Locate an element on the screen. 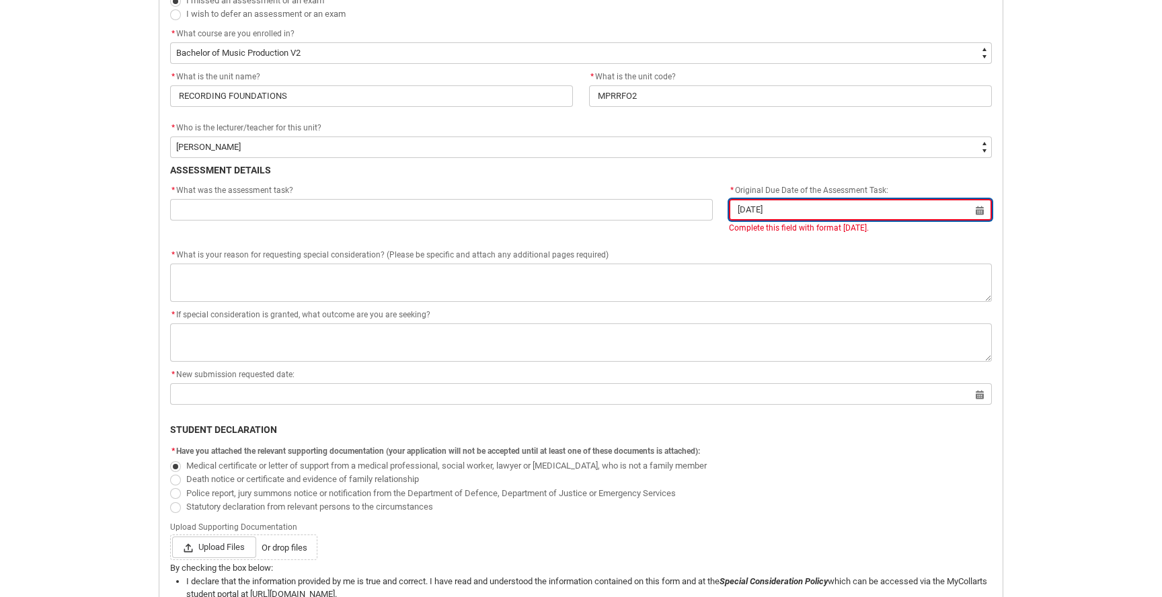 The height and width of the screenshot is (597, 1162). p: By checking the box below: is located at coordinates (581, 568).